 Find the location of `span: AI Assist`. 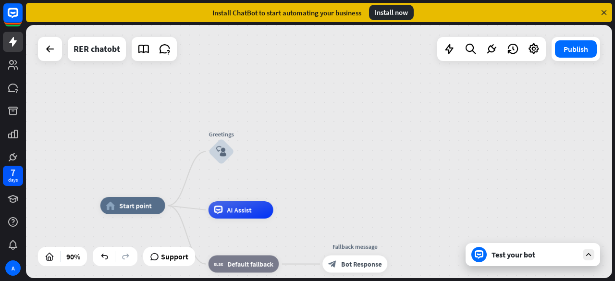

span: AI Assist is located at coordinates (239, 210).